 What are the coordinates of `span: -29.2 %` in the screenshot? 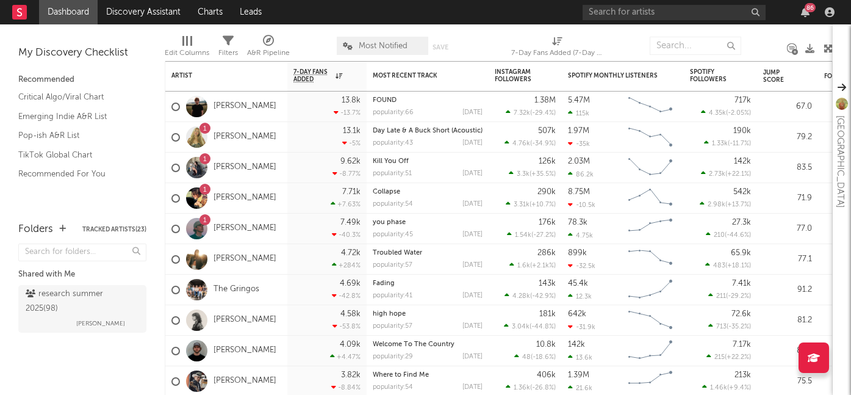 It's located at (739, 296).